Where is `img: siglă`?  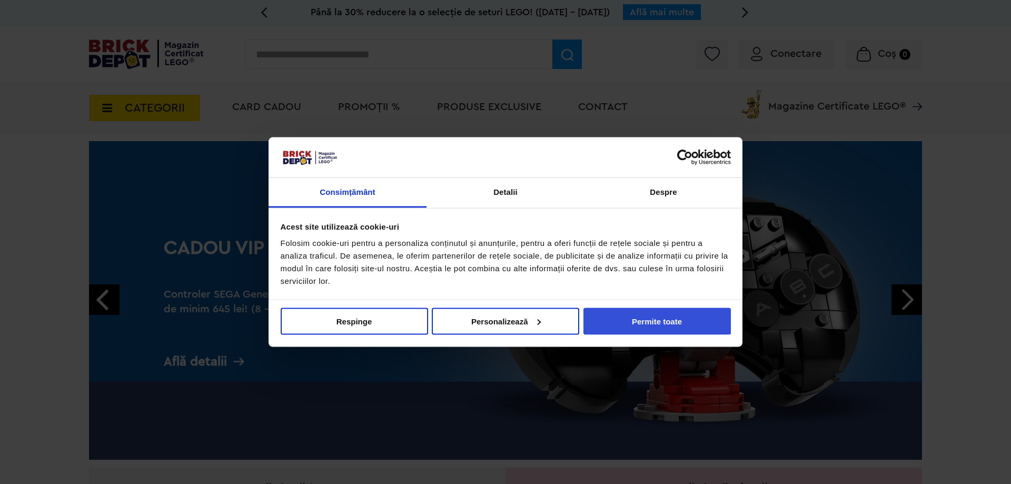
img: siglă is located at coordinates (310, 158).